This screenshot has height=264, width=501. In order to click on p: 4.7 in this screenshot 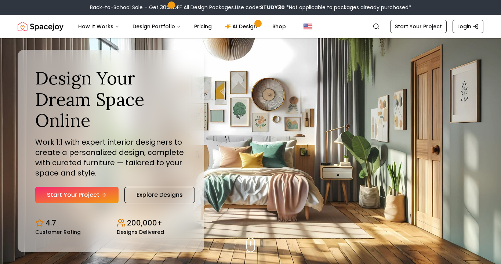, I will do `click(51, 223)`.